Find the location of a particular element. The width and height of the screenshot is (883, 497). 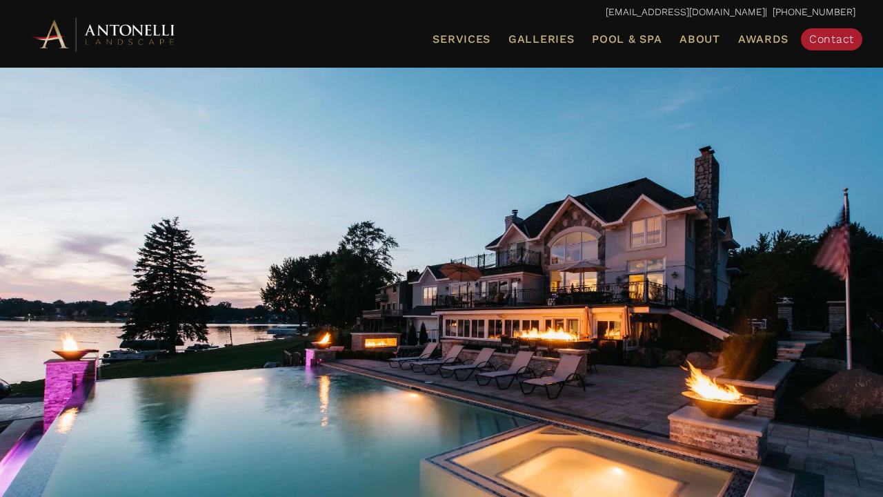

a: Contact is located at coordinates (831, 39).